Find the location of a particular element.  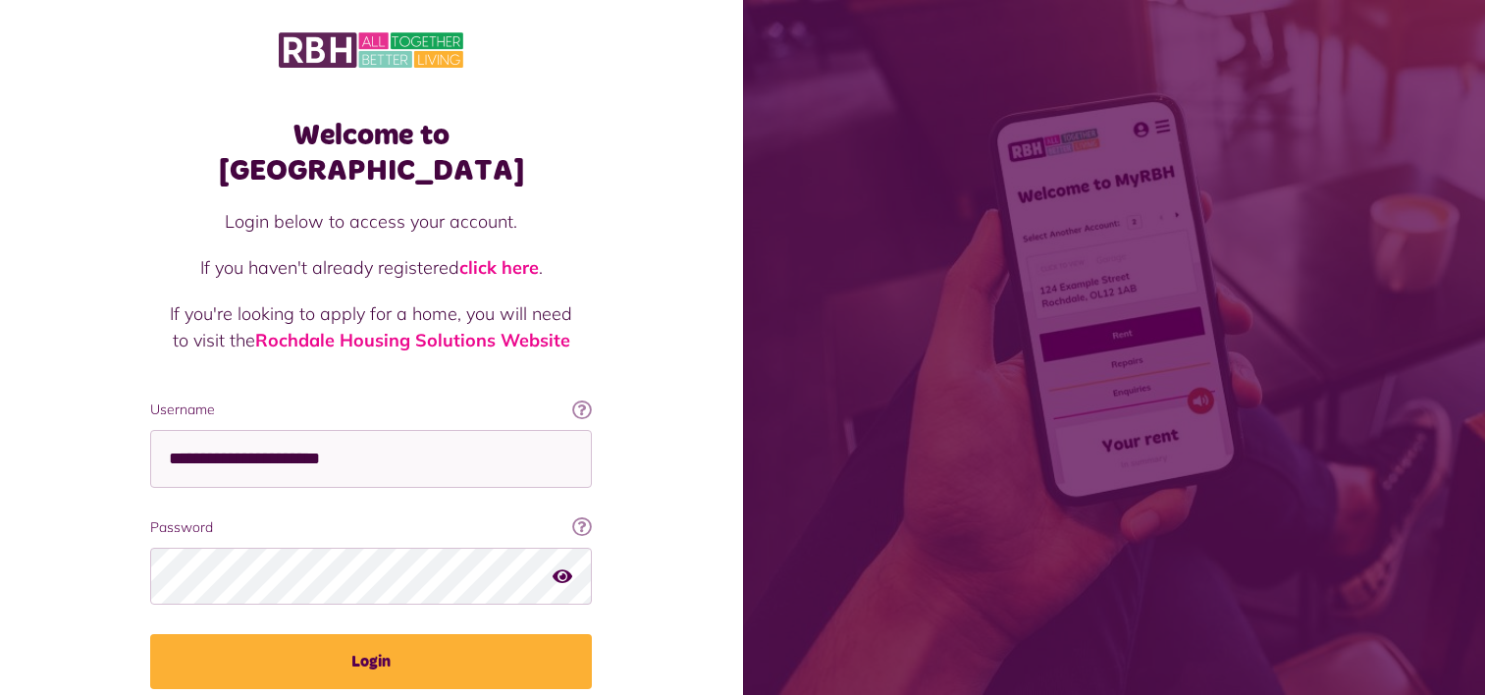

p: Login below to access your account. is located at coordinates (371, 221).